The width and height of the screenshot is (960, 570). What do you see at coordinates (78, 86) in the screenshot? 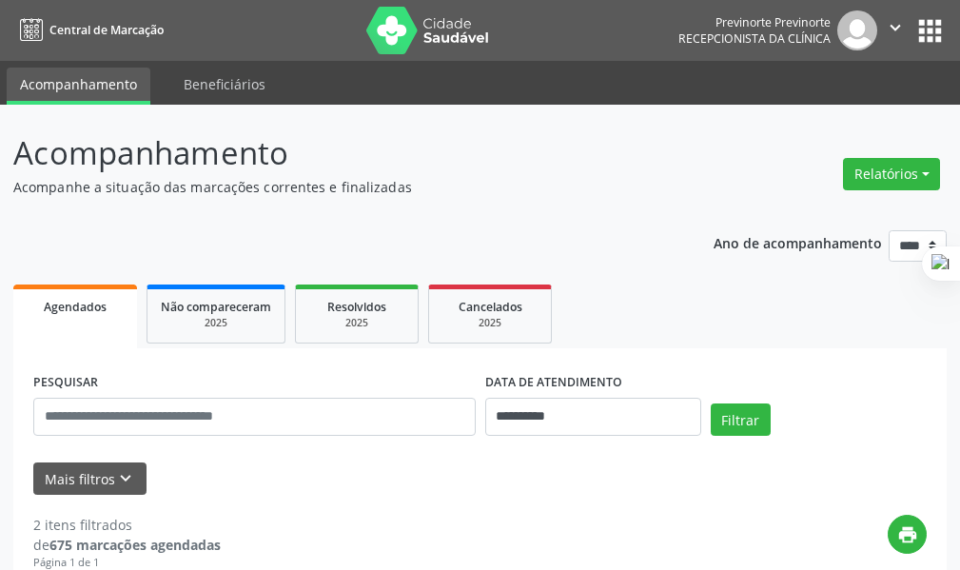
I see `a: Acompanhamento` at bounding box center [78, 86].